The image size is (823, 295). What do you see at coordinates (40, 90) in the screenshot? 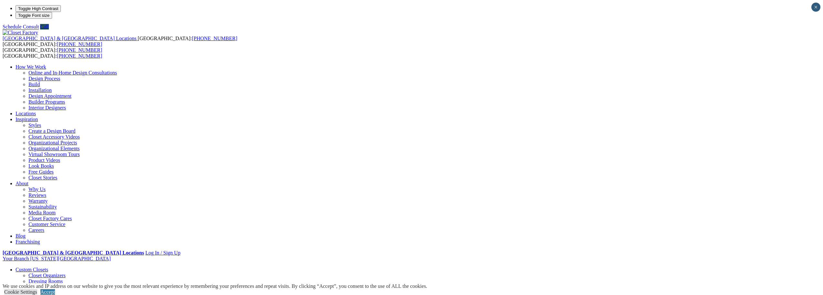
I see `a: Installation` at bounding box center [40, 90].